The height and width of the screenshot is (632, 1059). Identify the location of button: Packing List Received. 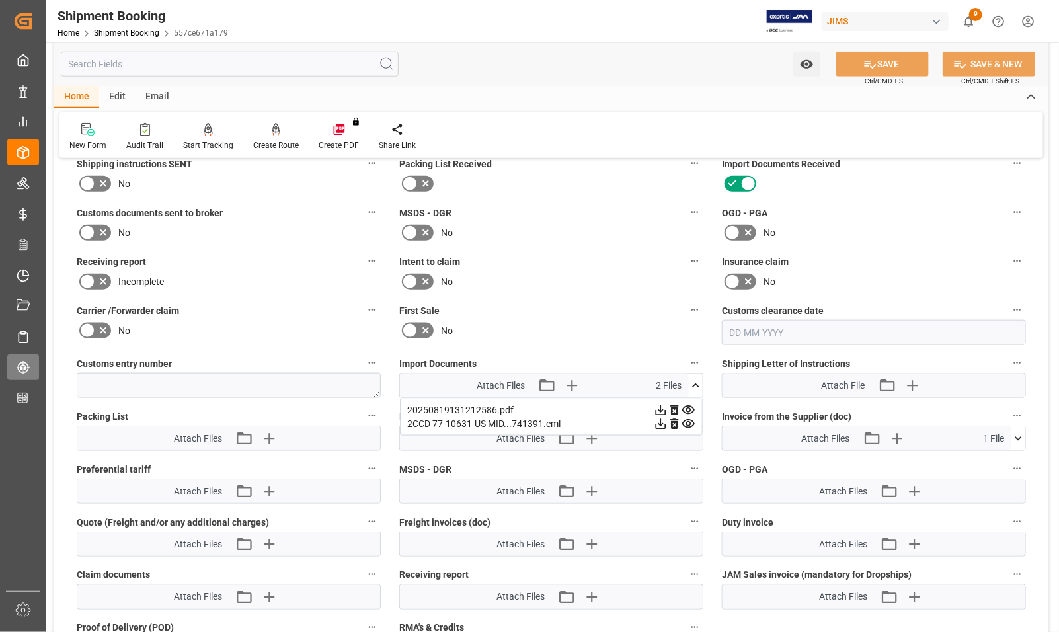
(695, 163).